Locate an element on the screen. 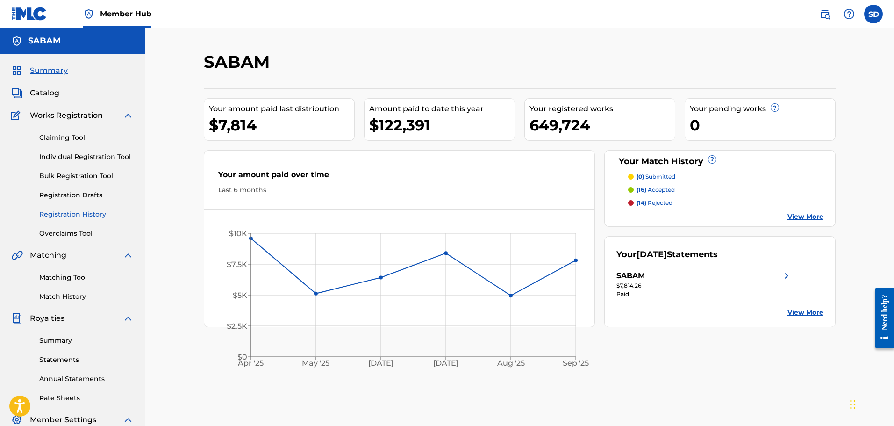 The width and height of the screenshot is (894, 426). a: SummarySummary is located at coordinates (39, 71).